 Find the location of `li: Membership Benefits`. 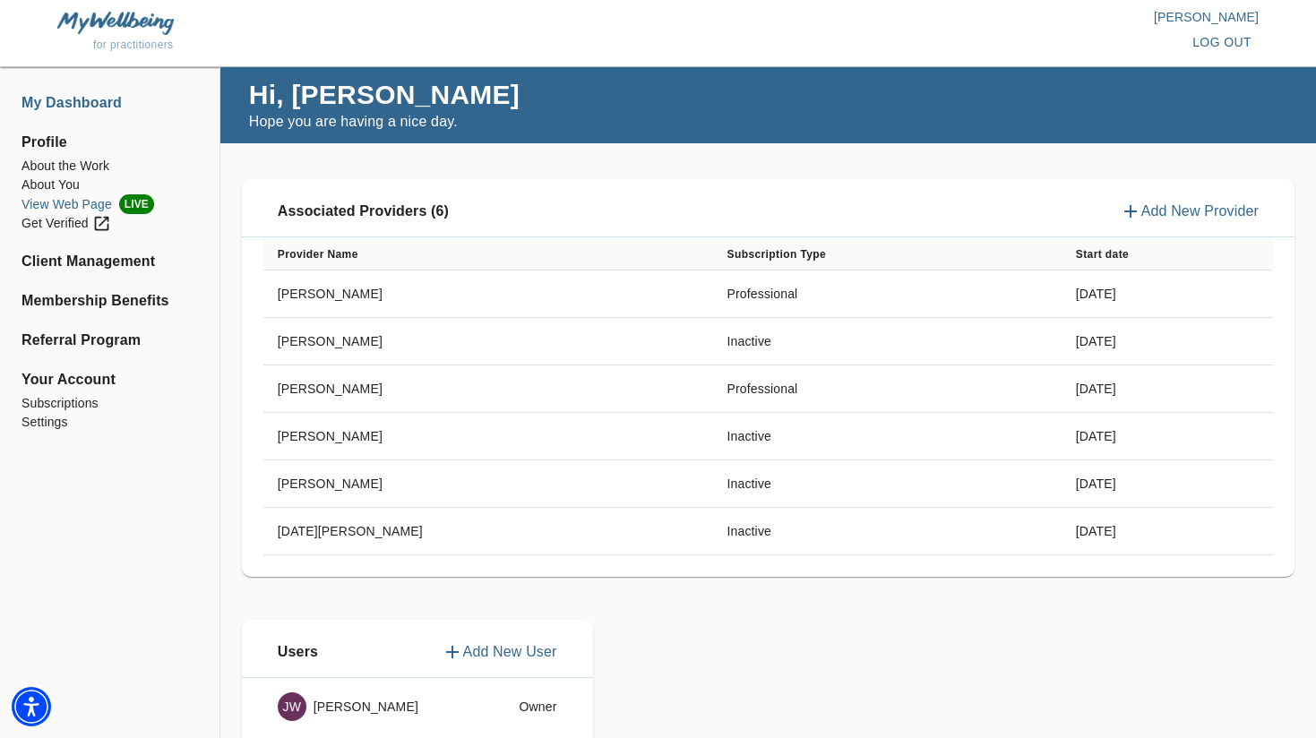

li: Membership Benefits is located at coordinates (109, 301).